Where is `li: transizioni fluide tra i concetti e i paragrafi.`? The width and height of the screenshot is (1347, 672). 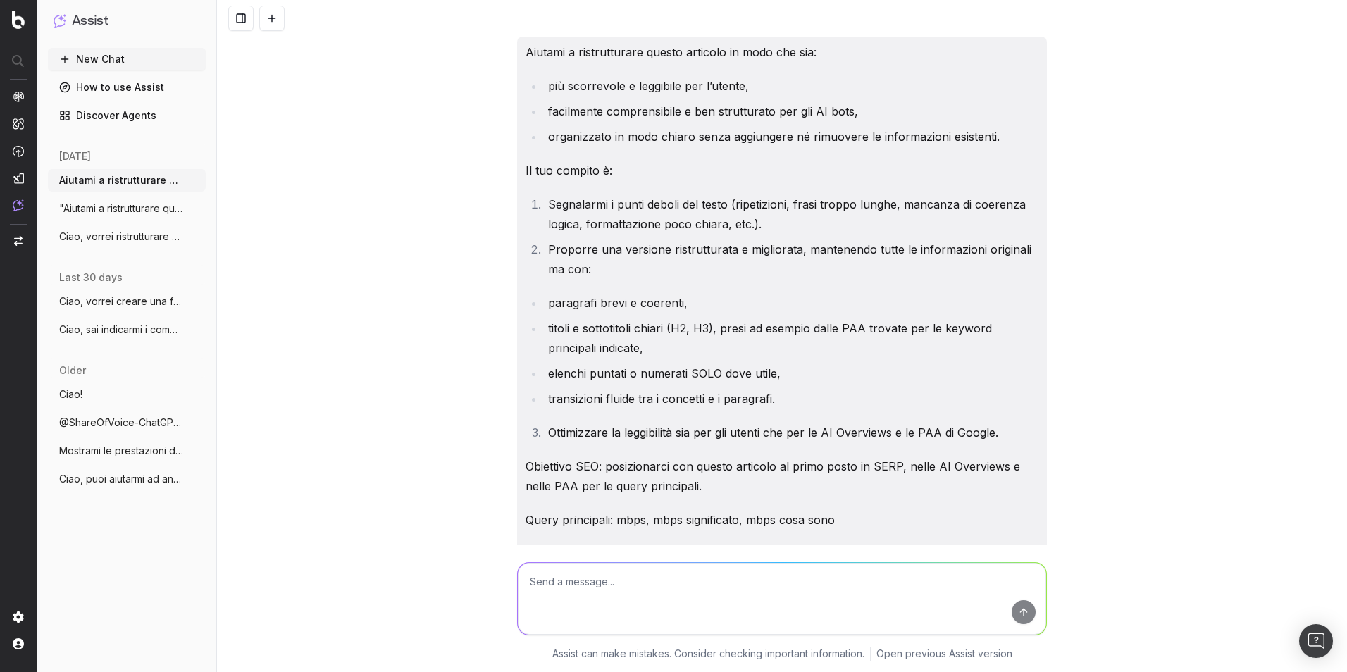
li: transizioni fluide tra i concetti e i paragrafi. is located at coordinates (791, 399).